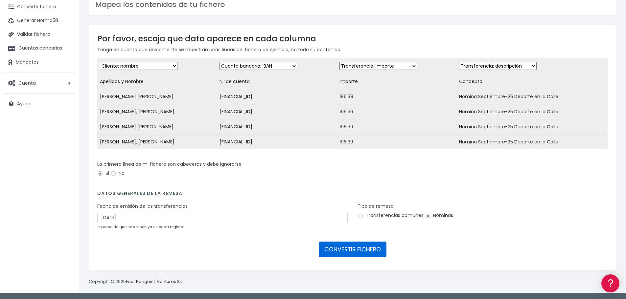 The image size is (626, 299). Describe the element at coordinates (39, 21) in the screenshot. I see `a: Generar Norma58` at that location.